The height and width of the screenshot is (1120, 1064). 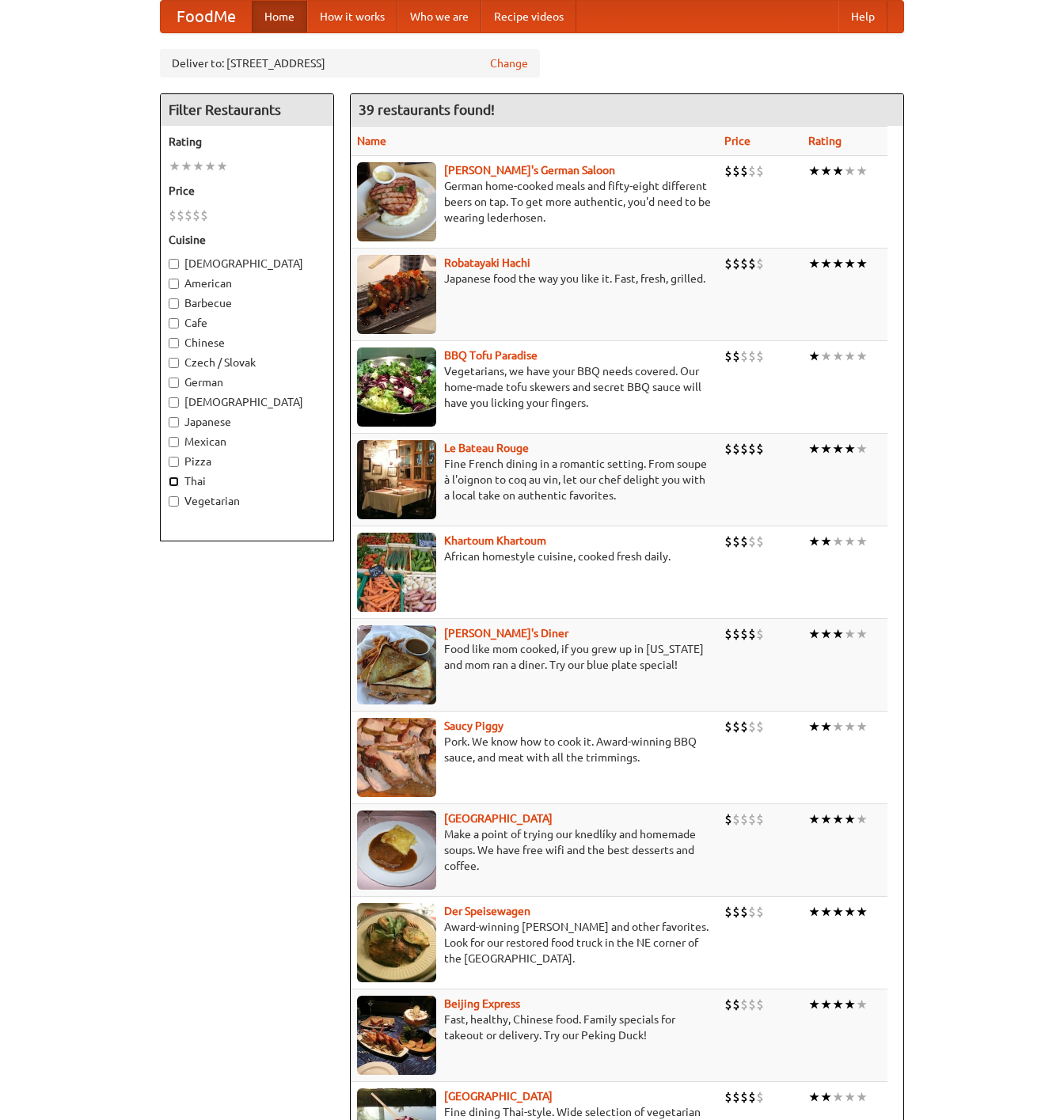 I want to click on a: Khartoum Khartoum, so click(x=495, y=540).